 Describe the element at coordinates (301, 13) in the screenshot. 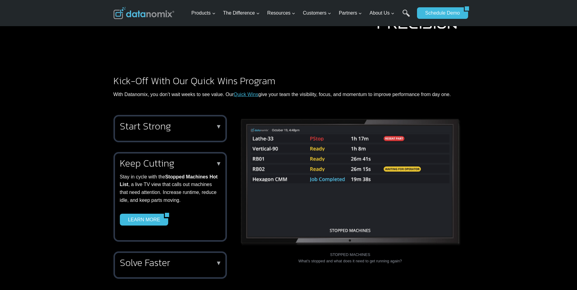

I see `nav: Primary Navigation` at that location.